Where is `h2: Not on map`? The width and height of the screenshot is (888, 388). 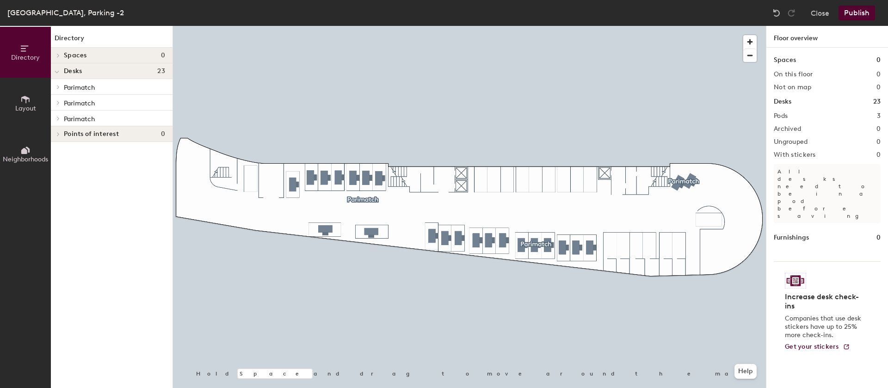
h2: Not on map is located at coordinates (793, 87).